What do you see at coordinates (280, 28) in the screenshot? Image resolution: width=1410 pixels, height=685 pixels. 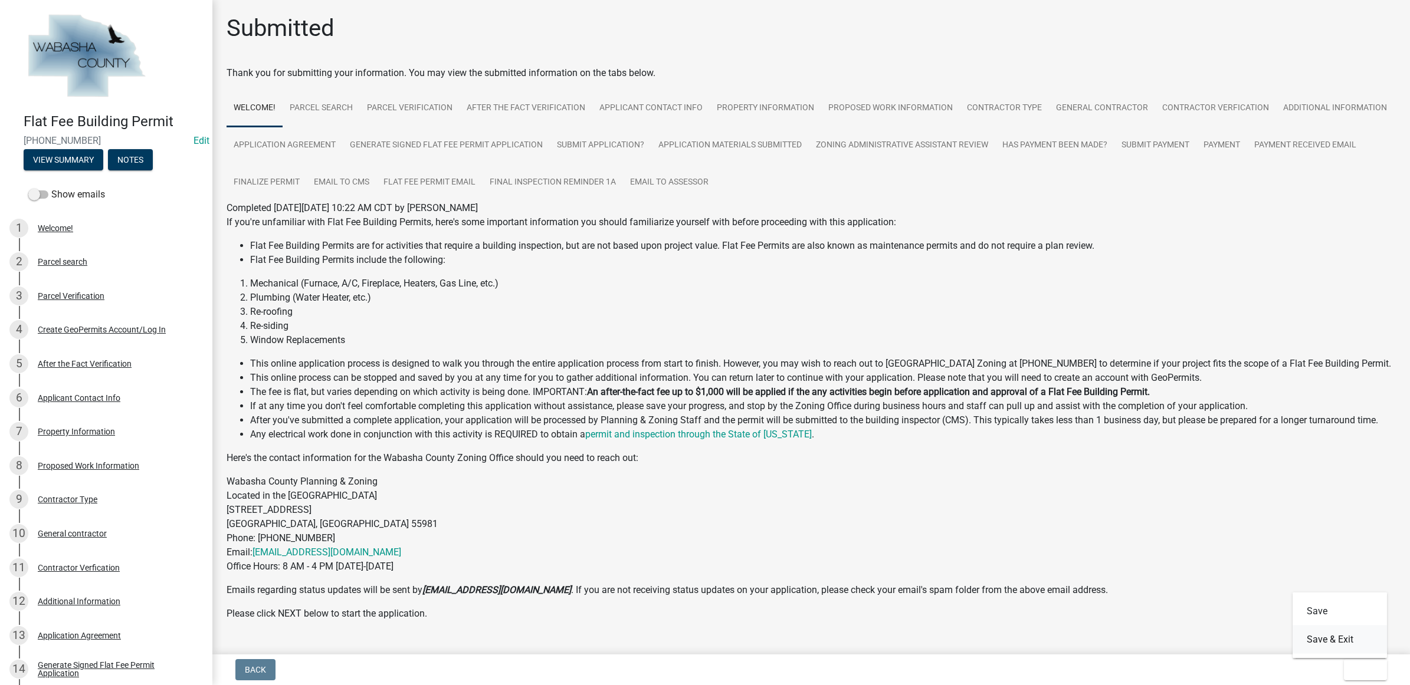 I see `h1: Submitted` at bounding box center [280, 28].